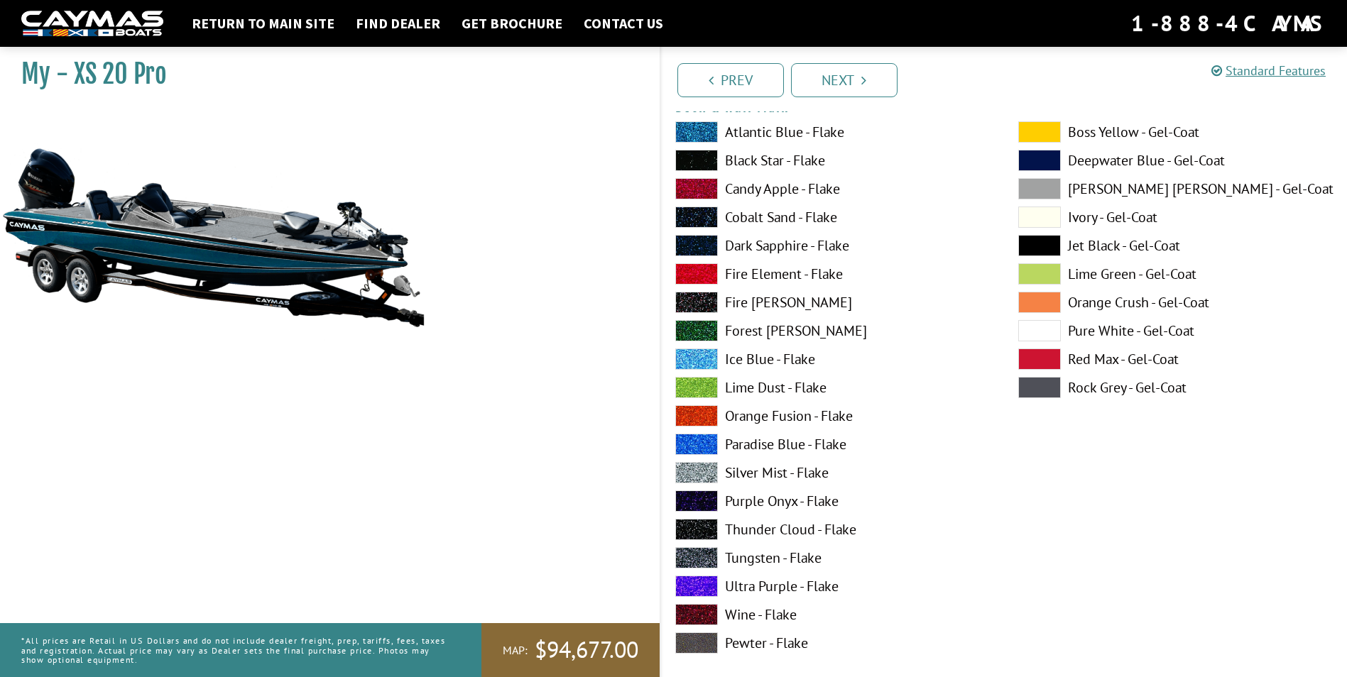 The width and height of the screenshot is (1347, 677). Describe the element at coordinates (1228, 23) in the screenshot. I see `div: 1-888-4CAYMAS` at that location.